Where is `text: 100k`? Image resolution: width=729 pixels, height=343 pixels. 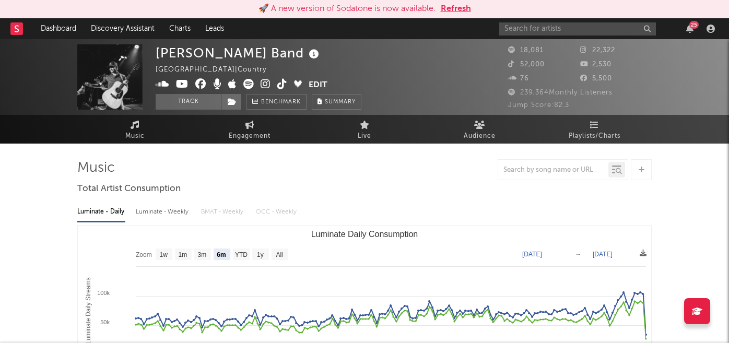 text: 100k is located at coordinates (103, 293).